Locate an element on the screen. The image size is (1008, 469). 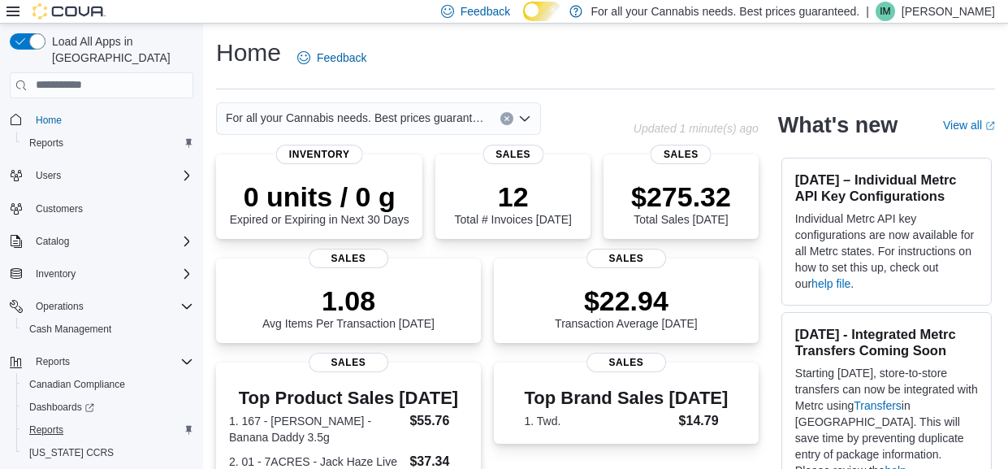
h1: Home is located at coordinates (249, 53).